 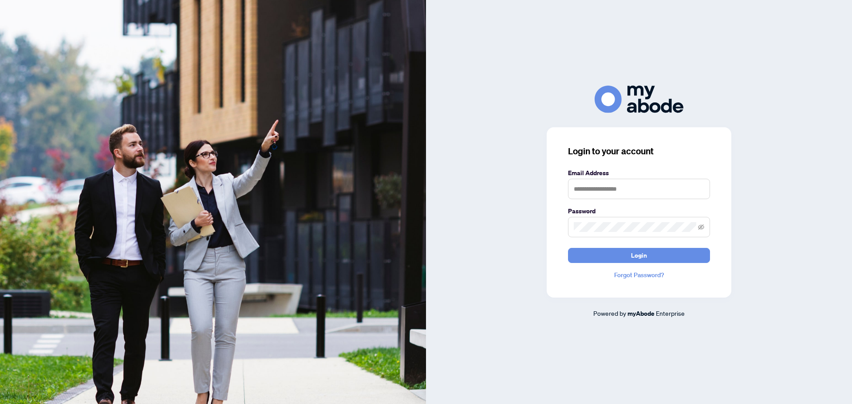 What do you see at coordinates (639, 99) in the screenshot?
I see `img: ma-logo` at bounding box center [639, 99].